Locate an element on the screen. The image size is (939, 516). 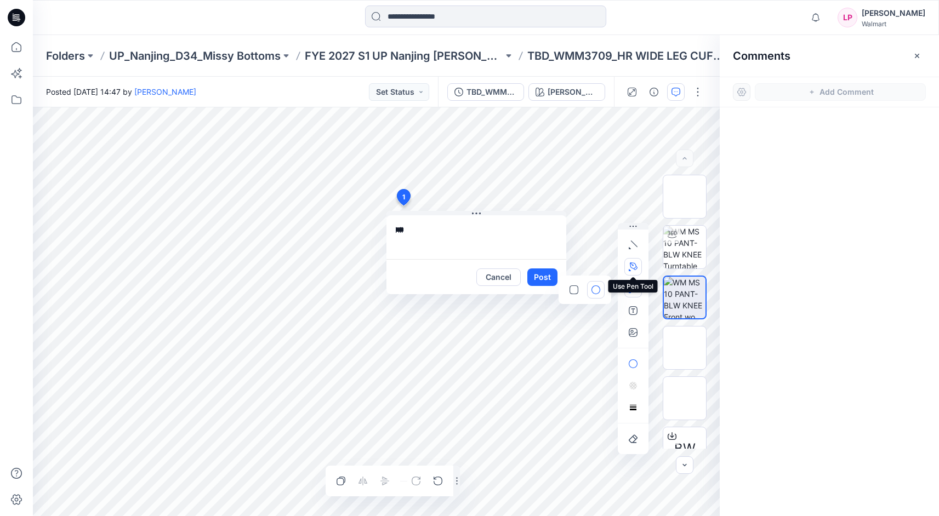
span: BW is located at coordinates (685, 449).